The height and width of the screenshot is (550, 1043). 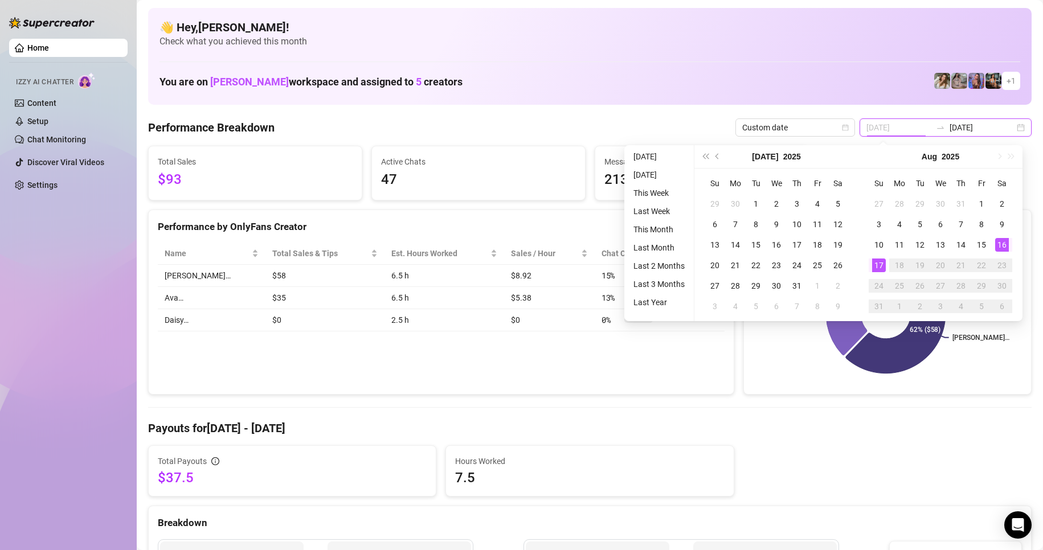 What do you see at coordinates (38, 121) in the screenshot?
I see `a: Setup` at bounding box center [38, 121].